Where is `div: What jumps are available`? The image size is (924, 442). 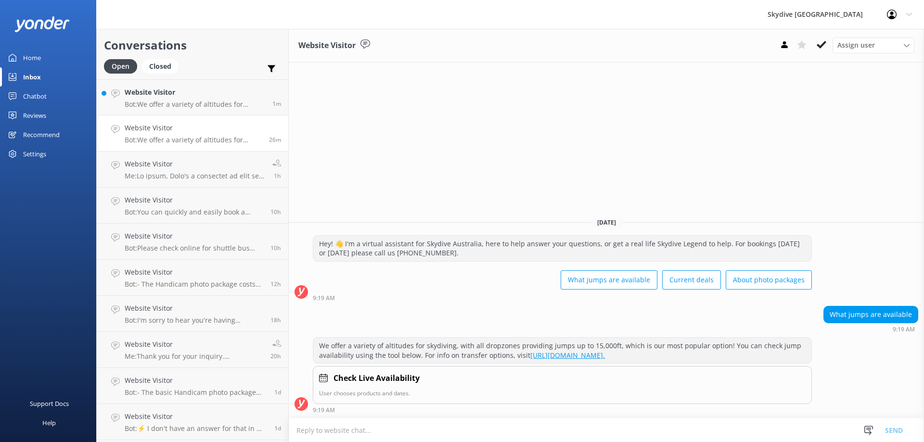 div: What jumps are available is located at coordinates (871, 315).